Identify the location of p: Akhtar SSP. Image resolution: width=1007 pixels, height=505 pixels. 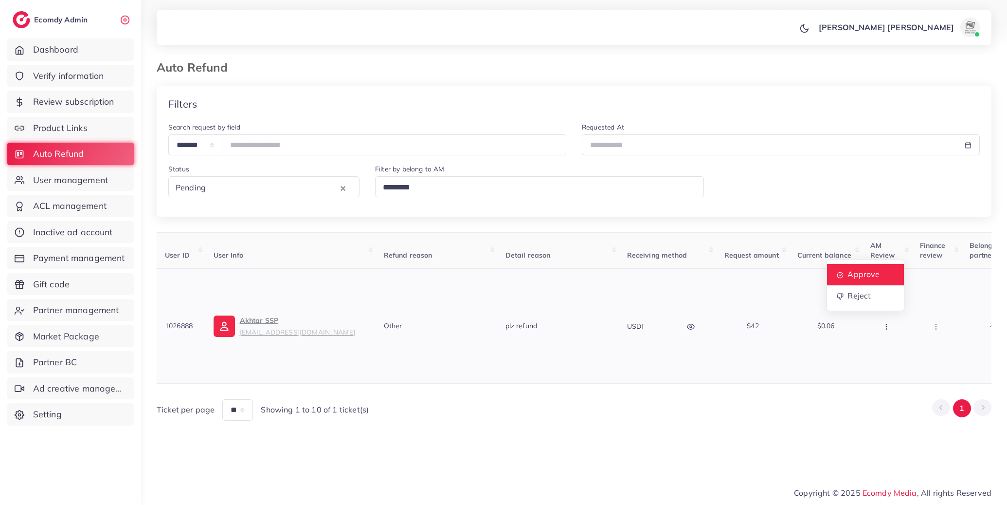
(297, 326).